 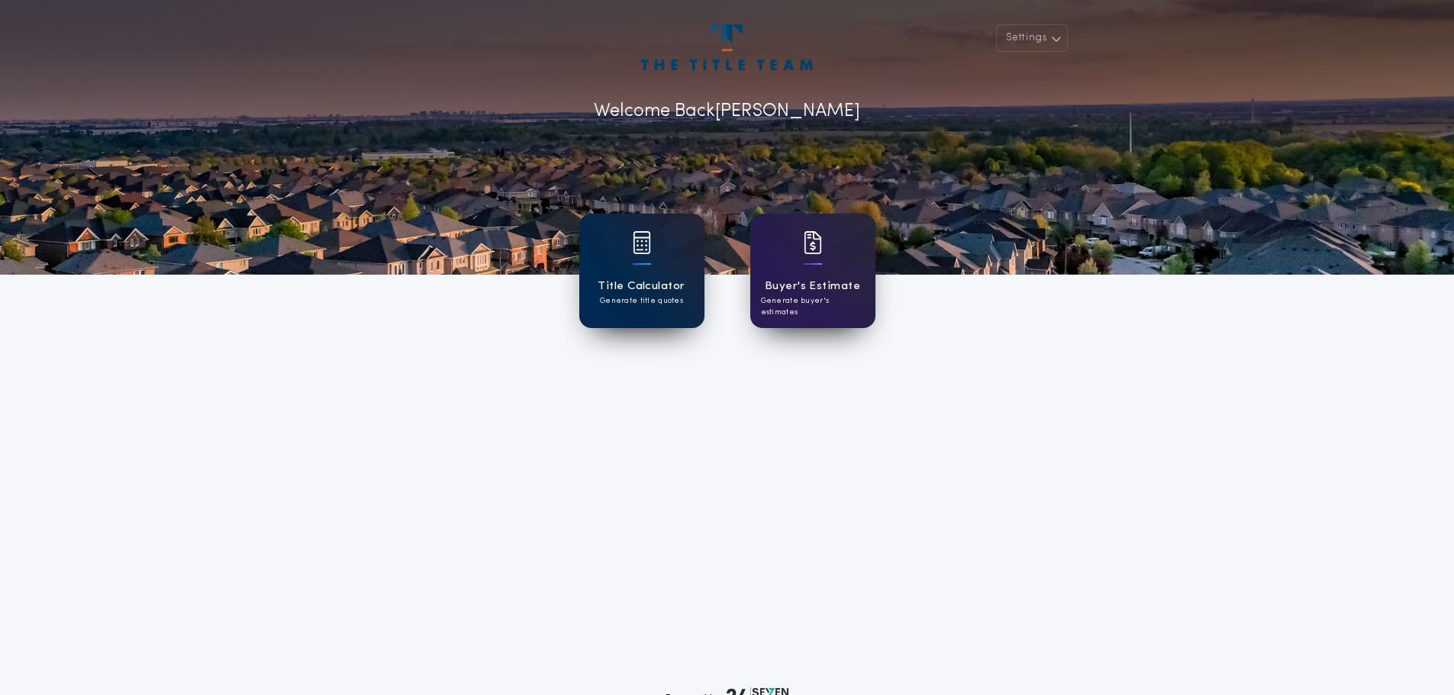 What do you see at coordinates (812, 286) in the screenshot?
I see `h1: Buyer's Estimate` at bounding box center [812, 286].